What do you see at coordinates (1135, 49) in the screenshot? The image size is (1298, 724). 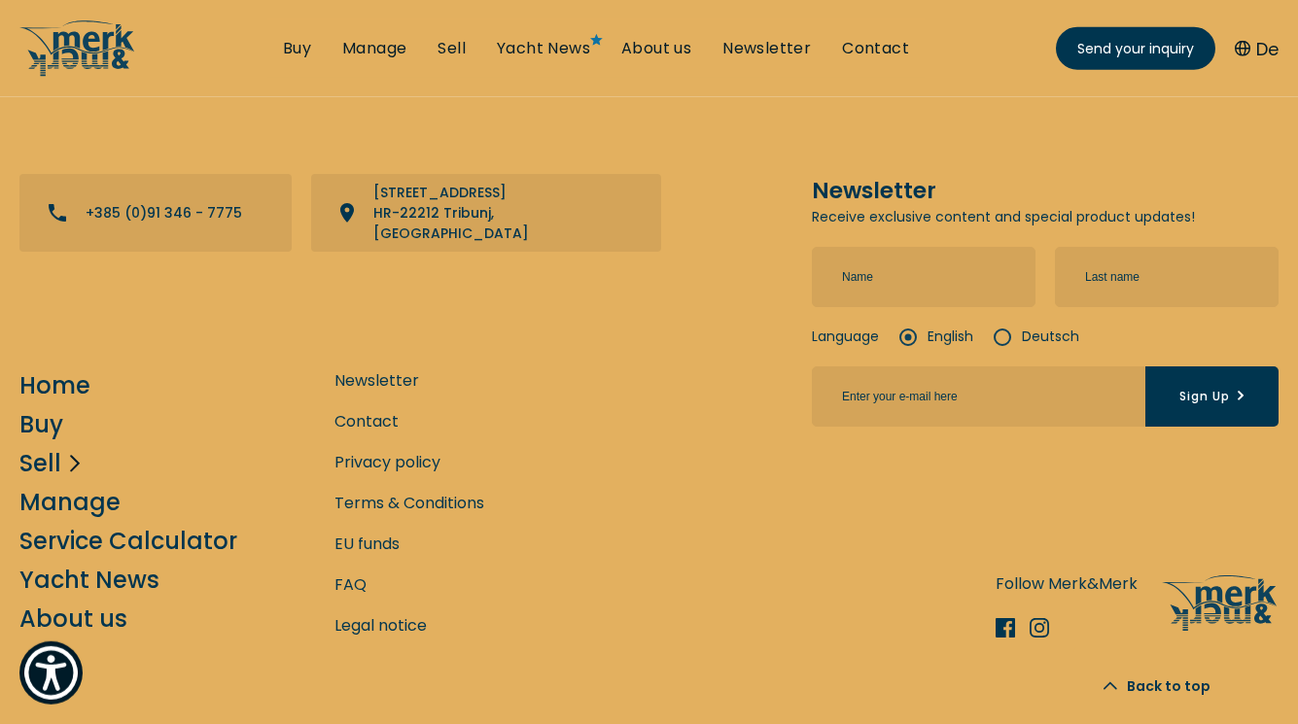 I see `span: Send your inquiry` at bounding box center [1135, 49].